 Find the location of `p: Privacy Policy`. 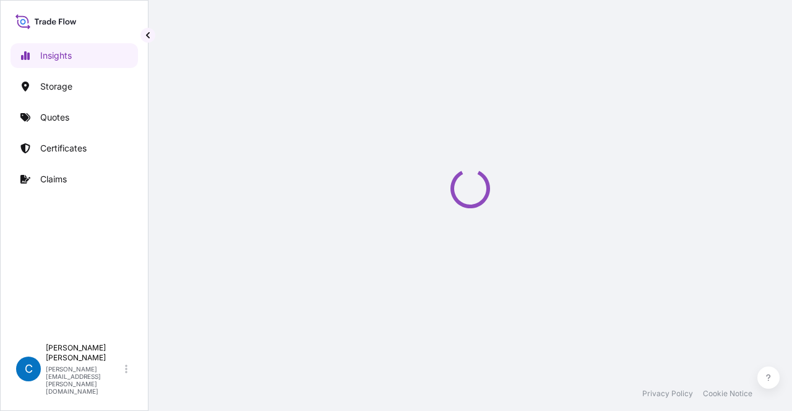

p: Privacy Policy is located at coordinates (668, 394).